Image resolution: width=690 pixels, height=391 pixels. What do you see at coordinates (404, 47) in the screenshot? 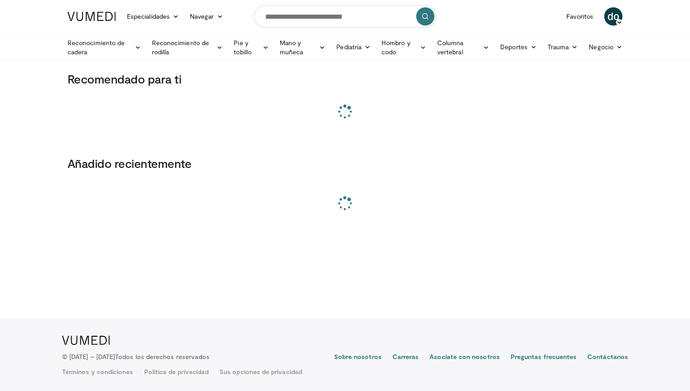
I see `a: Hombro y codo` at bounding box center [404, 47].